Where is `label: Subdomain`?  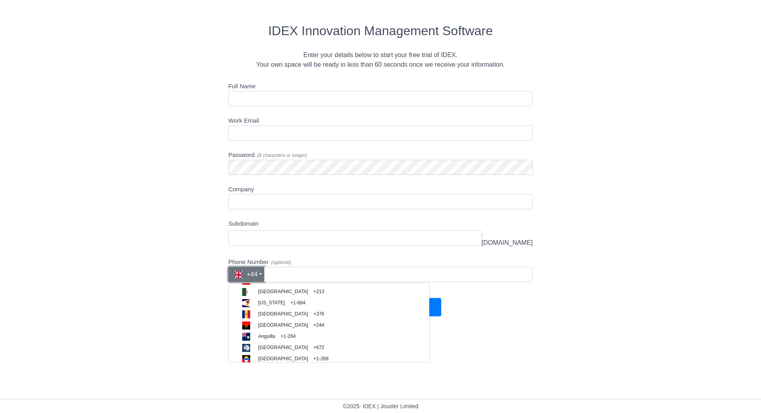
label: Subdomain is located at coordinates (244, 224).